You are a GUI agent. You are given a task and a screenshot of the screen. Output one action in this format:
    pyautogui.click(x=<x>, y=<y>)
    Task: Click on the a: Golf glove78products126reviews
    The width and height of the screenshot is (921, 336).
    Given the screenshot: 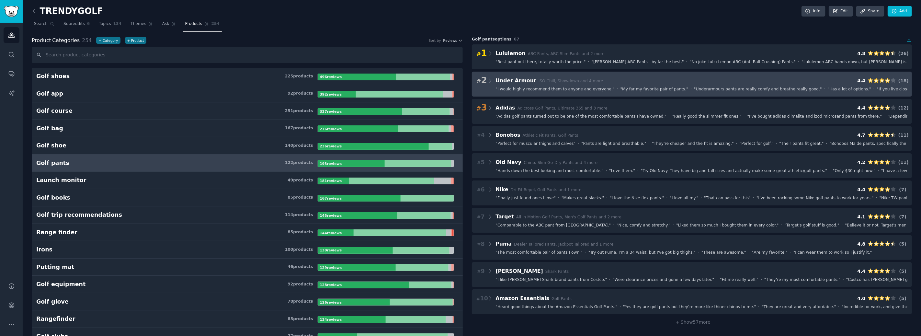 What is the action you would take?
    pyautogui.click(x=247, y=302)
    